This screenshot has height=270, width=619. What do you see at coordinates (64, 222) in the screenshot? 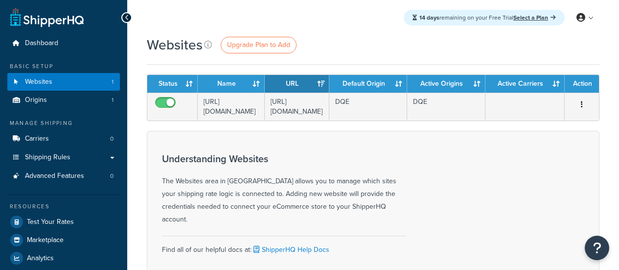
I see `li: Test Your Rates` at bounding box center [64, 222].